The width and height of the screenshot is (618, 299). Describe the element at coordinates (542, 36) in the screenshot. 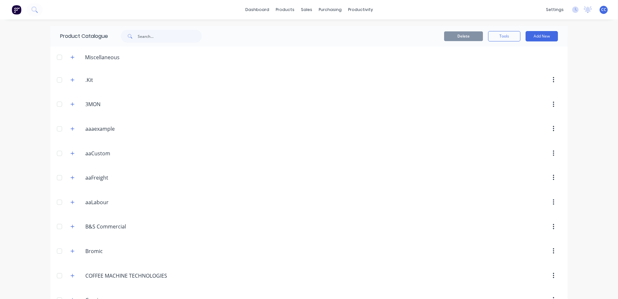

I see `button: Add New` at that location.